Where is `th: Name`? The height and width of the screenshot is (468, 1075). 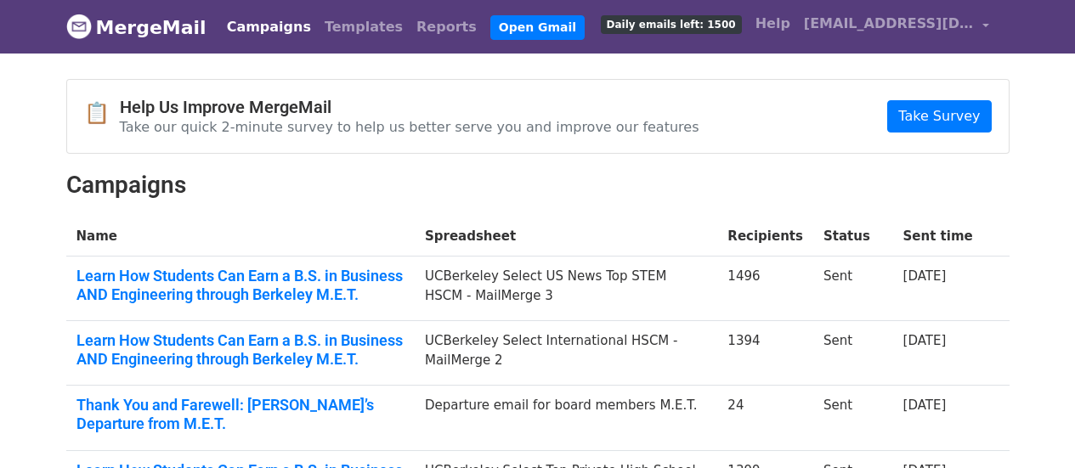
th: Name is located at coordinates (241, 236).